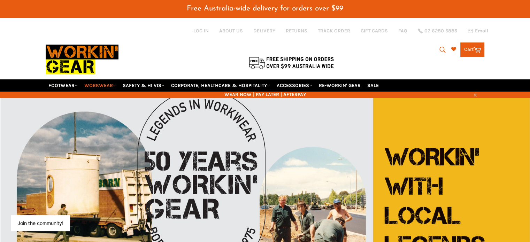 The height and width of the screenshot is (242, 530). What do you see at coordinates (478, 31) in the screenshot?
I see `a: Email` at bounding box center [478, 31].